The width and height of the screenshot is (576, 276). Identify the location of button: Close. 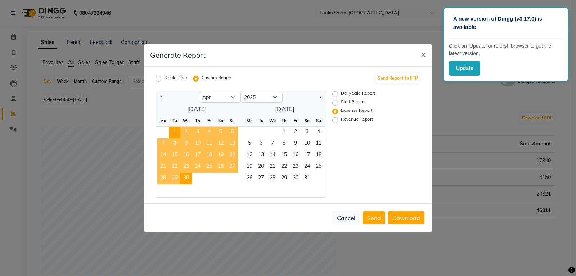
(424, 54).